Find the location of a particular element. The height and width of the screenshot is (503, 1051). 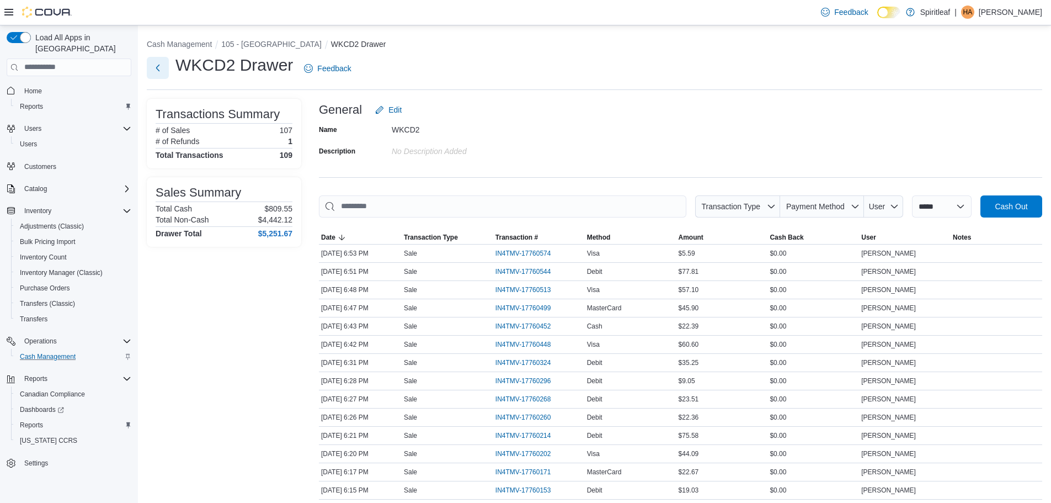

span: Washington CCRS is located at coordinates (73, 440).